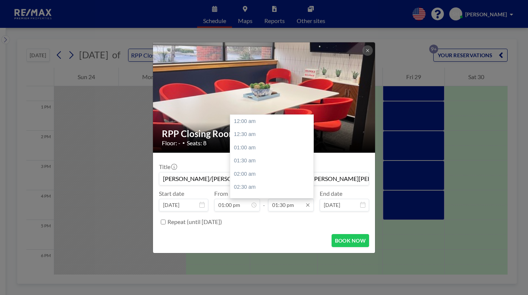  Describe the element at coordinates (274, 121) in the screenshot. I see `div: 12:00 am` at that location.